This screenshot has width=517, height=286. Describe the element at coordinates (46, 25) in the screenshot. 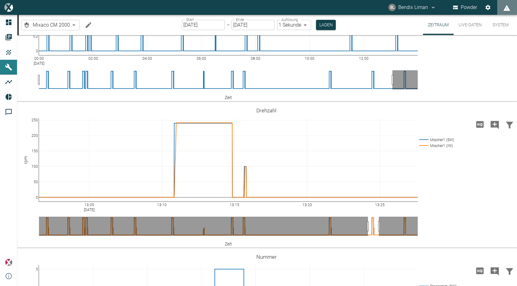

I see `a: Mixaco CM 2000` at that location.